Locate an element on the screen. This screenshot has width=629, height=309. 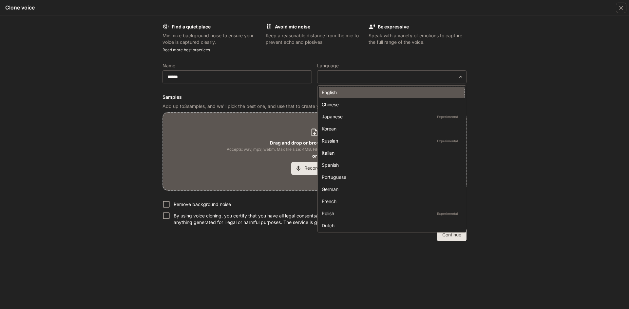
div: Dutch is located at coordinates (390, 226).